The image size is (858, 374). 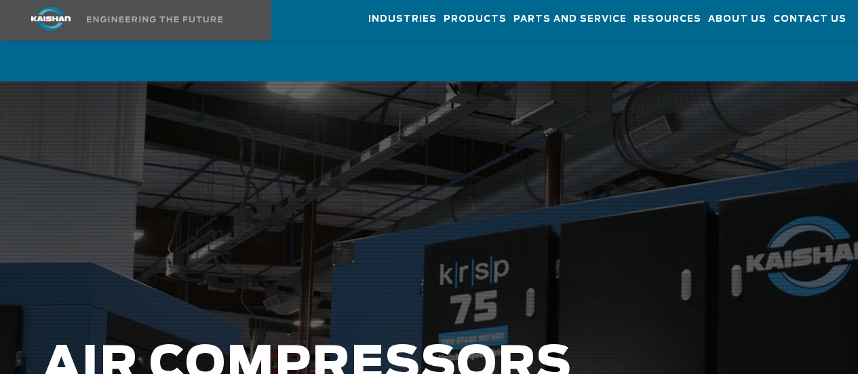 What do you see at coordinates (570, 19) in the screenshot?
I see `span: Parts and Service` at bounding box center [570, 19].